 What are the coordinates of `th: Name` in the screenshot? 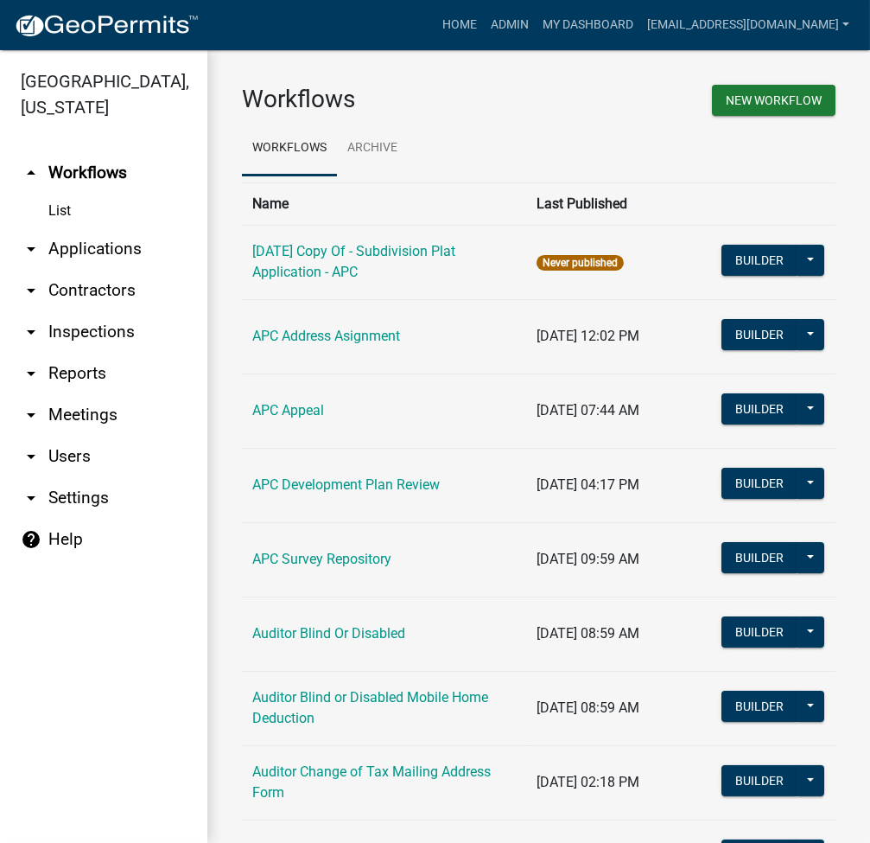 It's located at (384, 203).